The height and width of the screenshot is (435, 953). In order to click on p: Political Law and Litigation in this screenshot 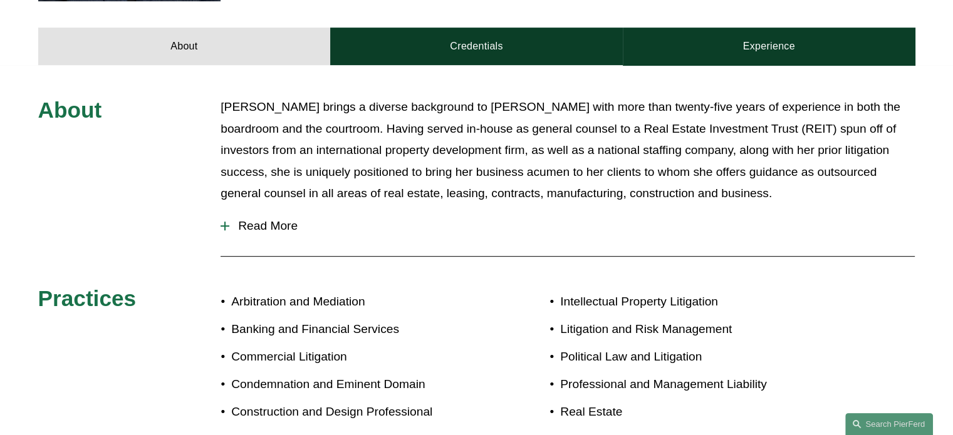, I will do `click(701, 357)`.